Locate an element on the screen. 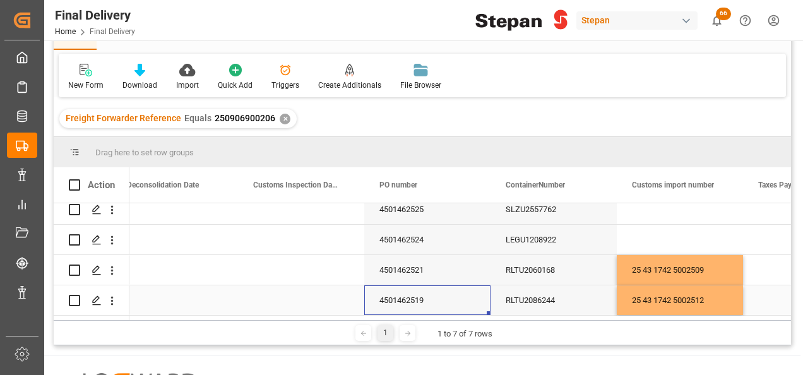  span: ContainerNumber is located at coordinates (535, 185).